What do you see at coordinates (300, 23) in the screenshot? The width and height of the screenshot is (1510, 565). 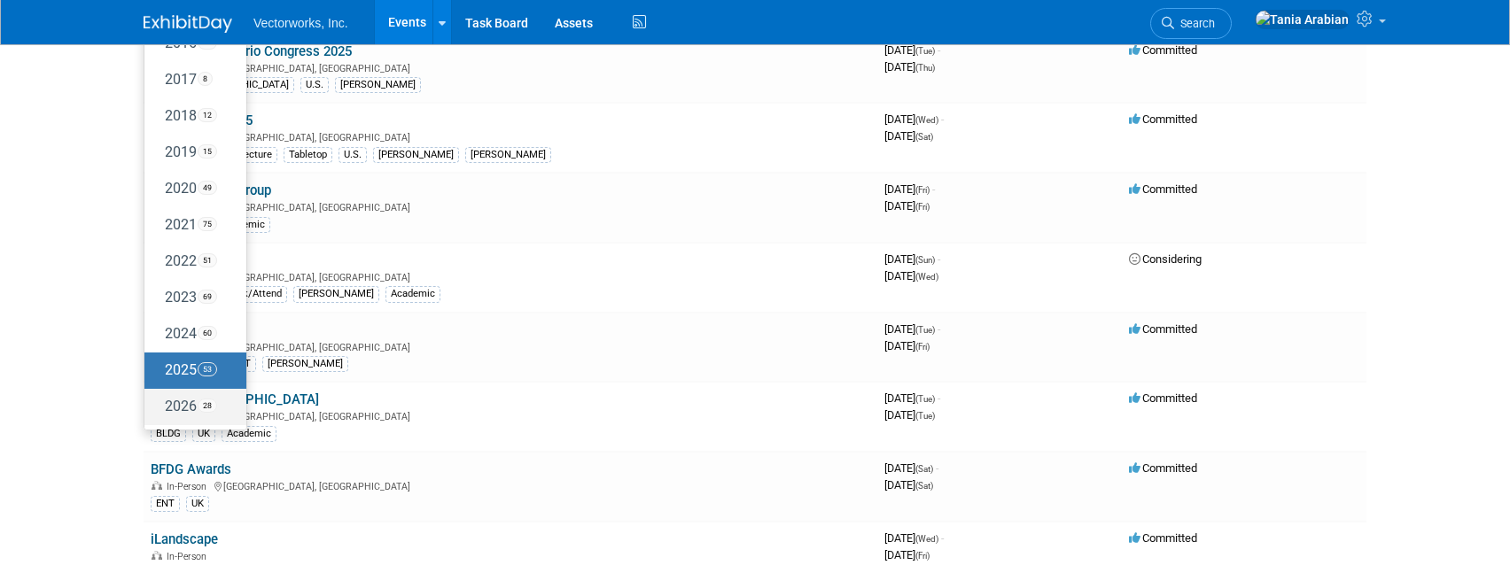 I see `span: Vectorworks, Inc.` at bounding box center [300, 23].